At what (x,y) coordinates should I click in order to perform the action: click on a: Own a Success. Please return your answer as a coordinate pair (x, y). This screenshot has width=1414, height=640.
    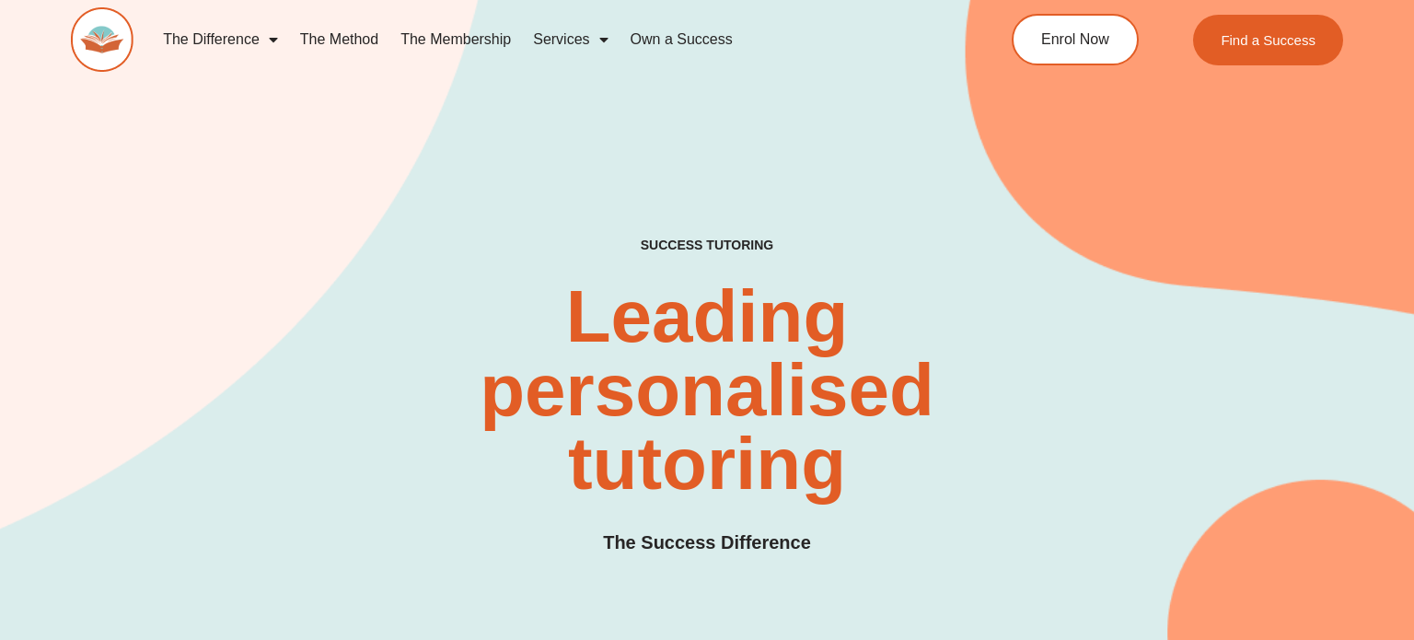
    Looking at the image, I should click on (681, 40).